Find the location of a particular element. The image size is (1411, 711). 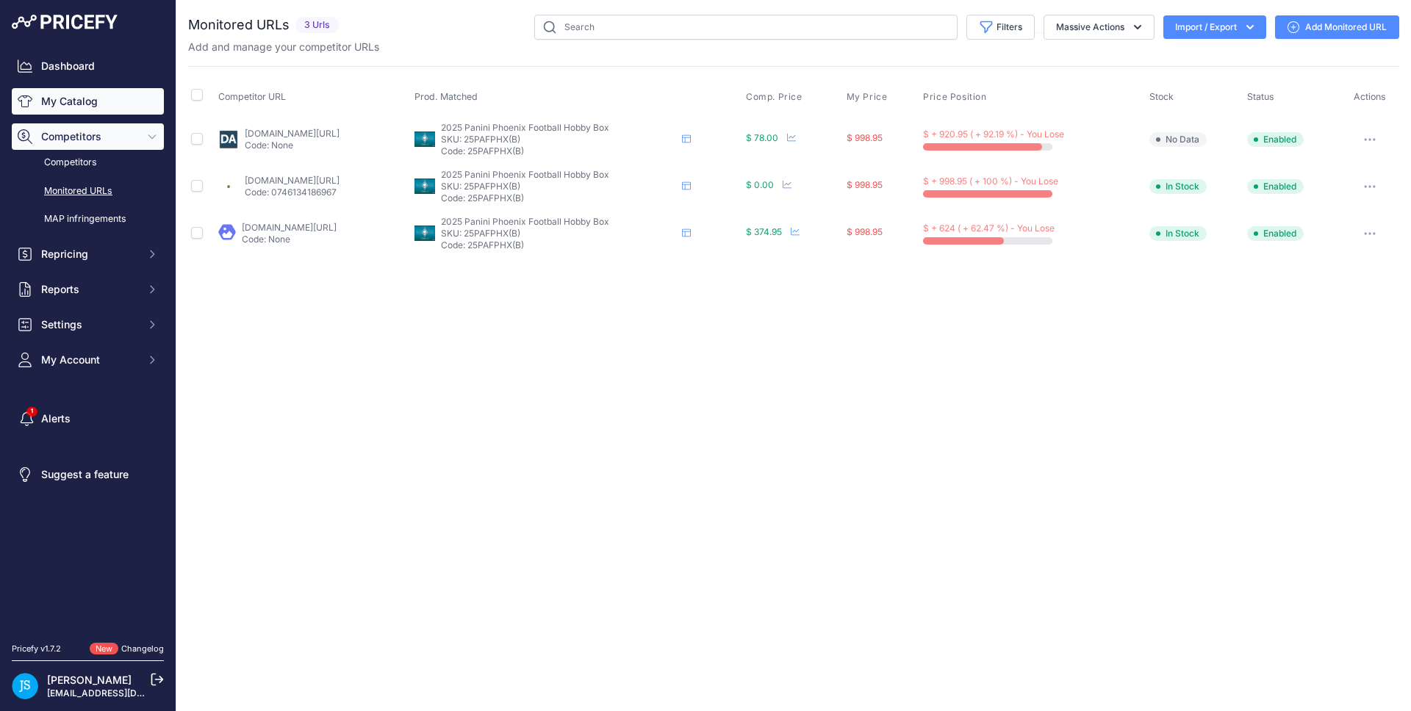

button: Repricing is located at coordinates (87, 254).